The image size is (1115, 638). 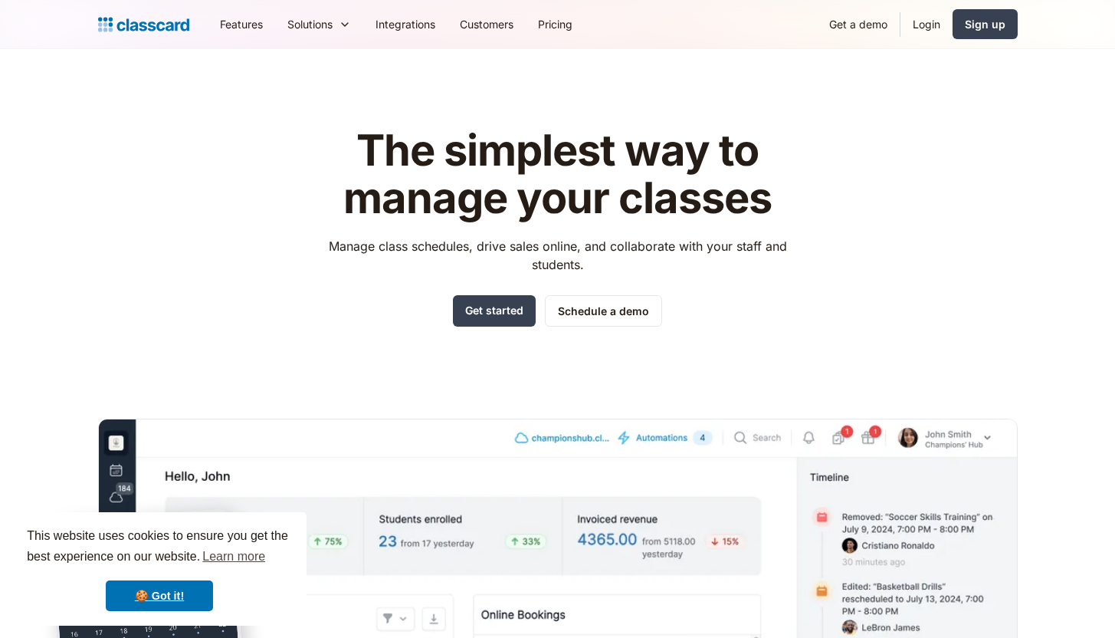 I want to click on span: This website uses cookies to ensure you get the best experience on our website., so click(x=159, y=547).